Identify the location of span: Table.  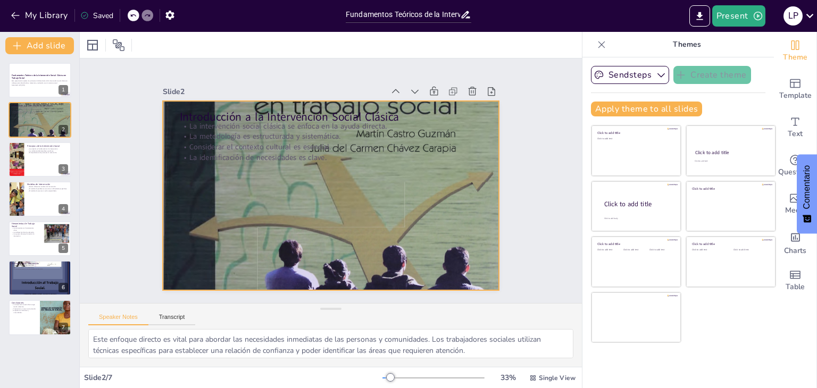
(795, 287).